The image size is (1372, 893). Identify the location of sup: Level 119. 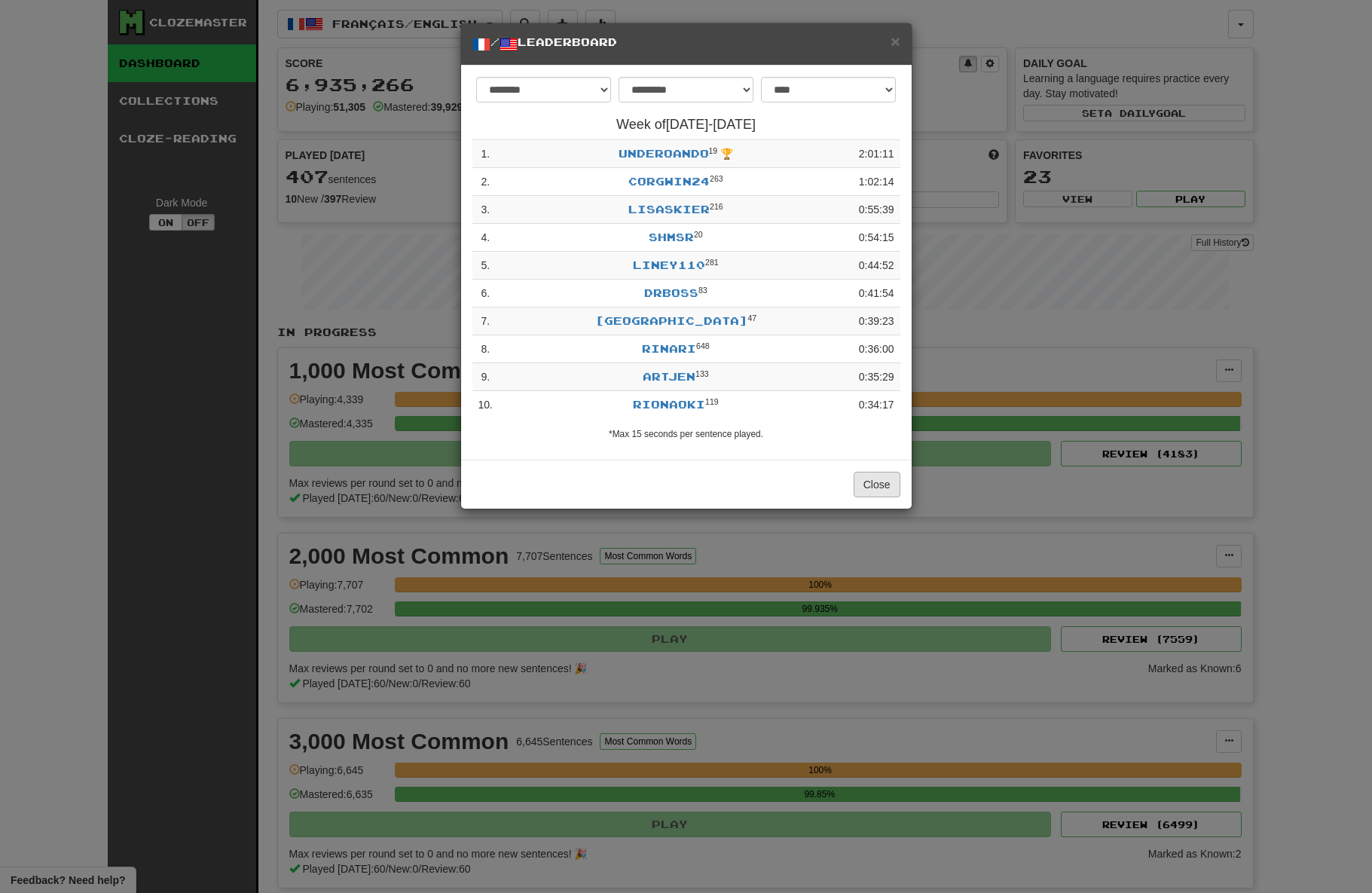
(712, 401).